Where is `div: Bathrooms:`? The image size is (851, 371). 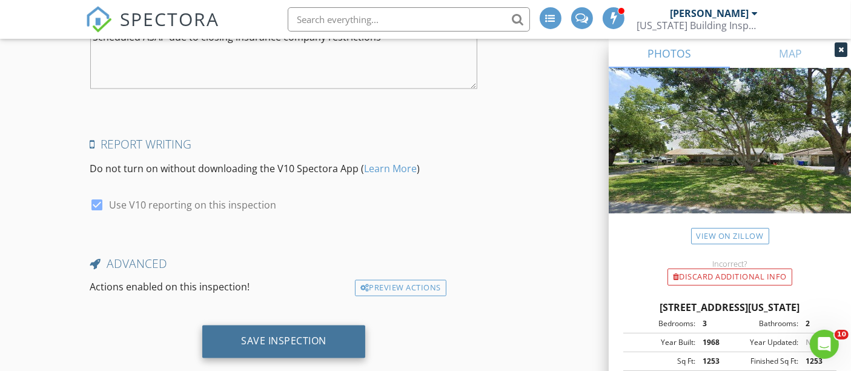
div: Bathrooms: is located at coordinates (764, 323).